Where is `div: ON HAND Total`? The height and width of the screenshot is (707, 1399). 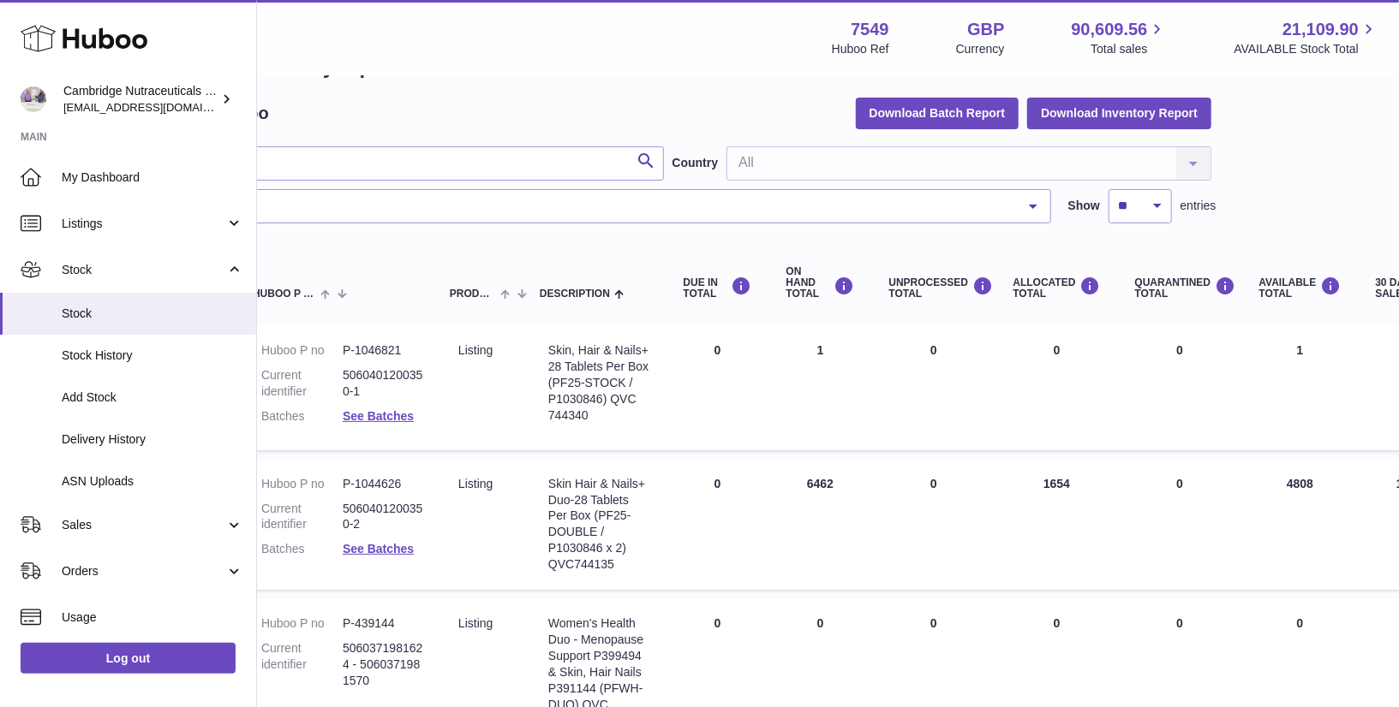 div: ON HAND Total is located at coordinates (820, 283).